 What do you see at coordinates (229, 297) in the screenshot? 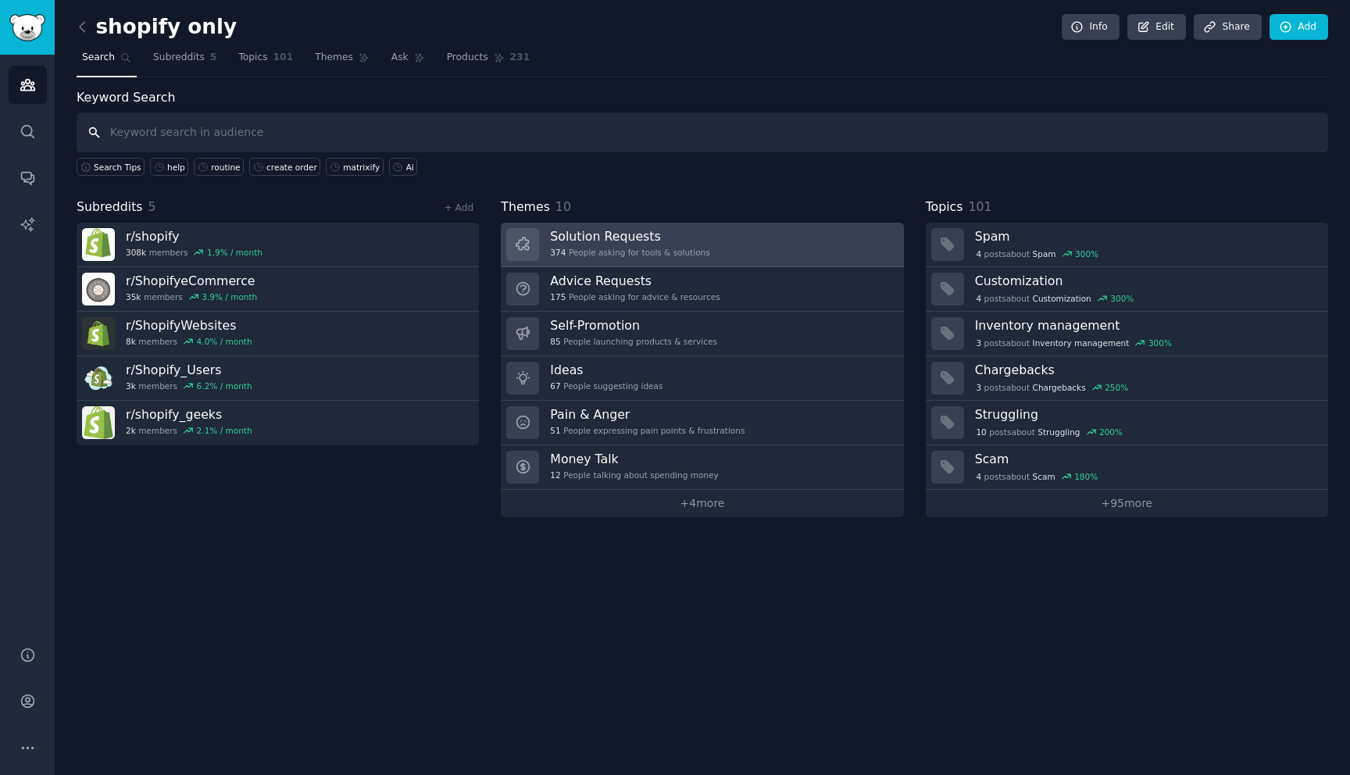
I see `div: 3.9 % / month` at bounding box center [229, 297].